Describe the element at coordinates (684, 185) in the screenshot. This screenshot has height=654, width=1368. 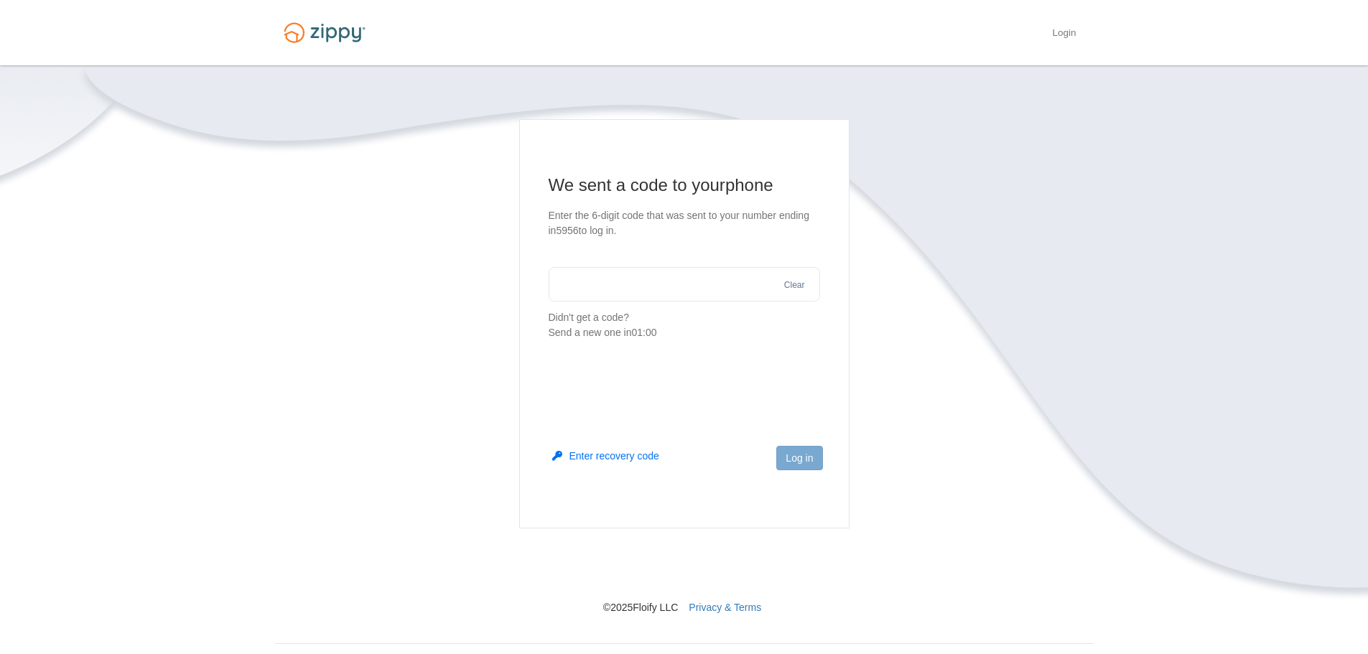
I see `h1: We sent a code to your phone` at that location.